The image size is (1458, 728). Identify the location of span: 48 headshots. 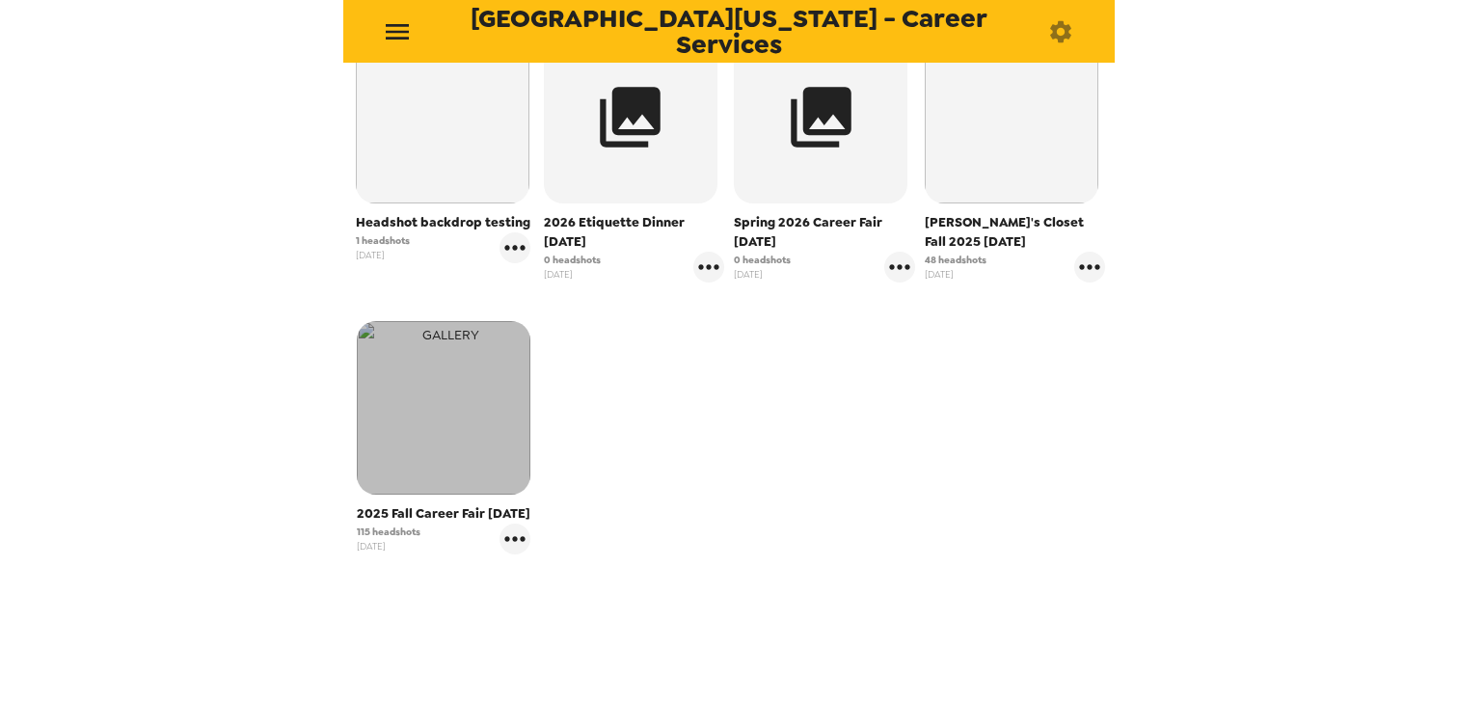
(955, 259).